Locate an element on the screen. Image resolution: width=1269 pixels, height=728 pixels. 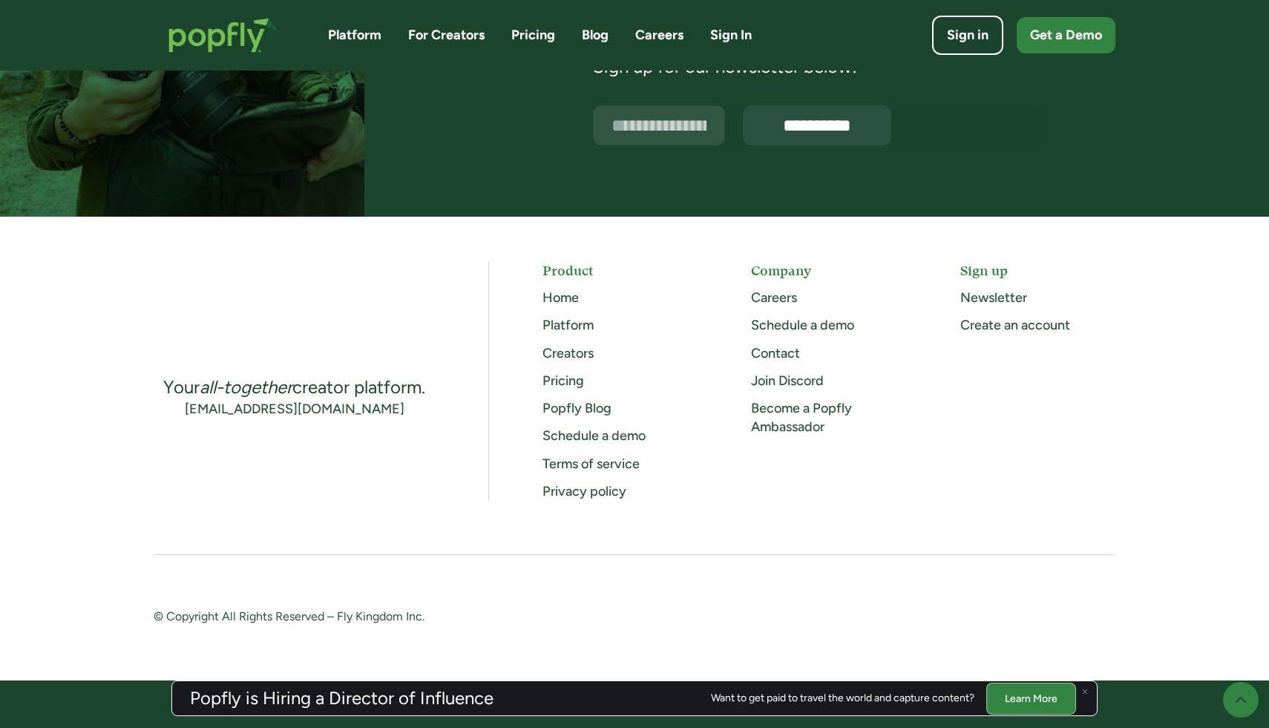
a: For Creators is located at coordinates (446, 35).